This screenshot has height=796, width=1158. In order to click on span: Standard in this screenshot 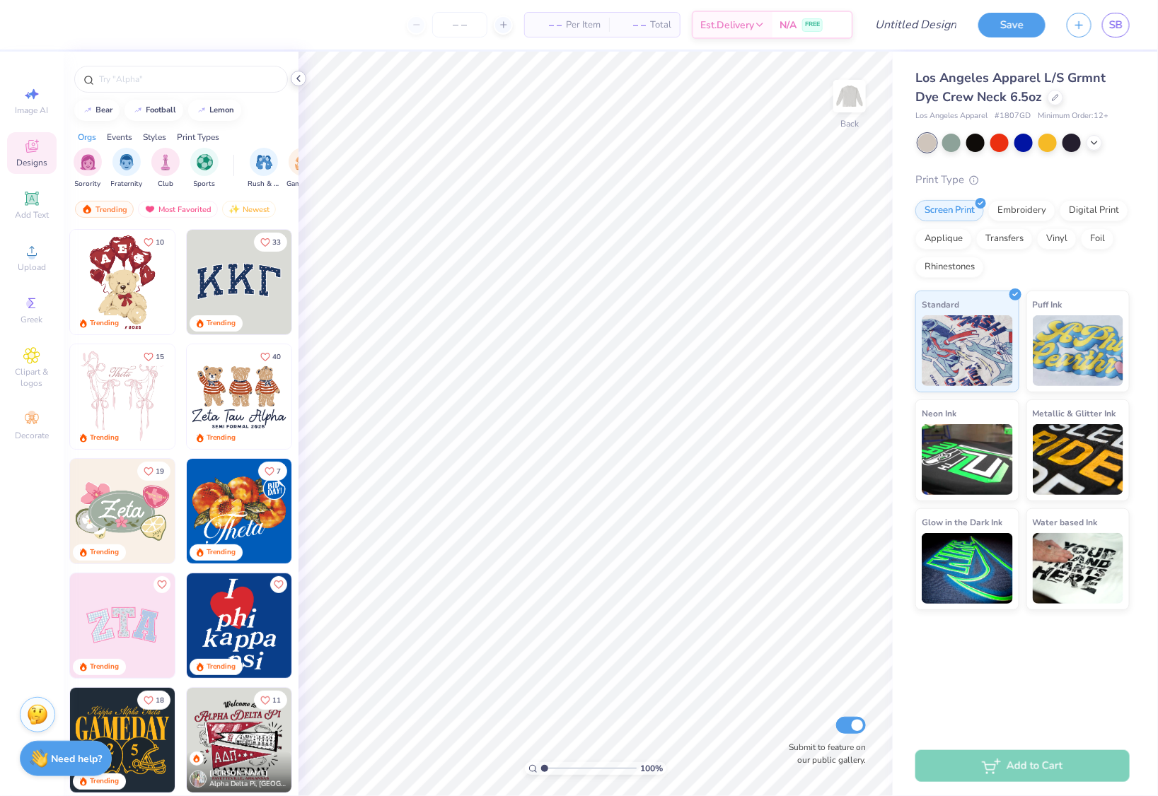, I will do `click(940, 304)`.